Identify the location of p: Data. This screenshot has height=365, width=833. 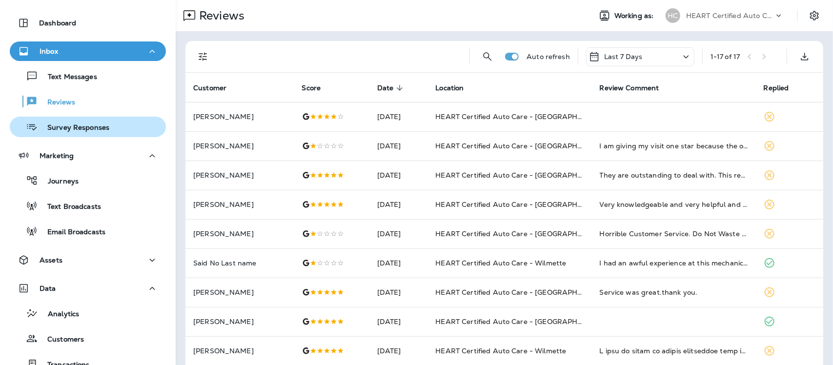
(48, 288).